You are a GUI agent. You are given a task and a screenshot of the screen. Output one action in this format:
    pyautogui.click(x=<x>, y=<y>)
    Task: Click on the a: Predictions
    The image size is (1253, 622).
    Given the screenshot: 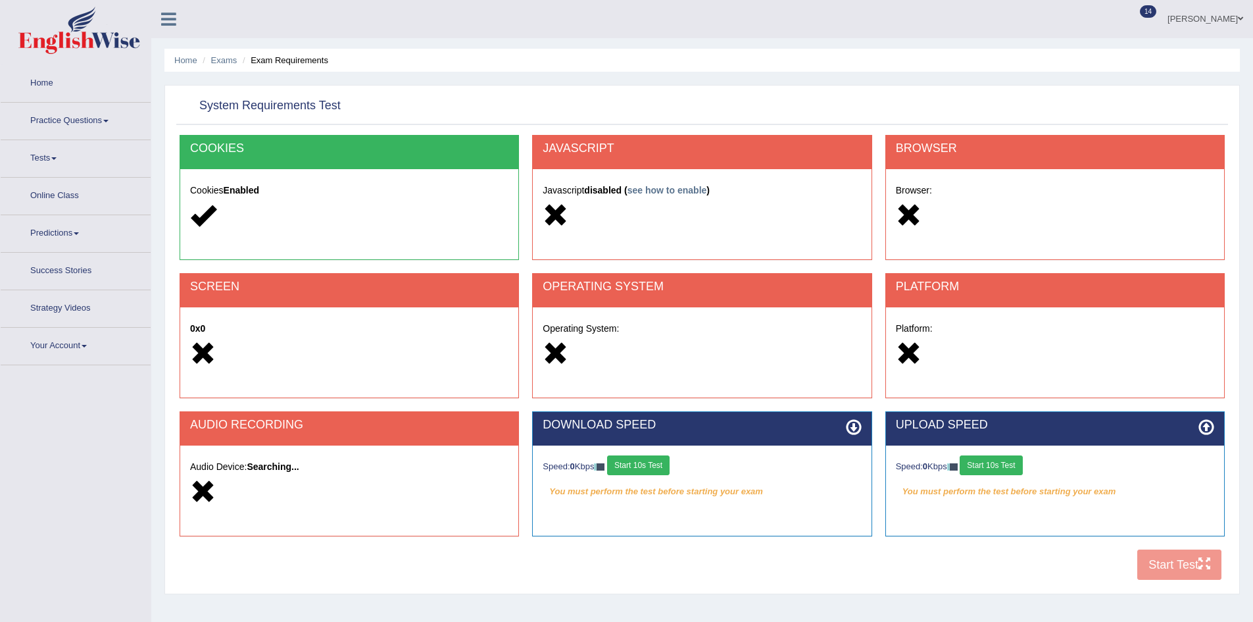 What is the action you would take?
    pyautogui.click(x=76, y=232)
    